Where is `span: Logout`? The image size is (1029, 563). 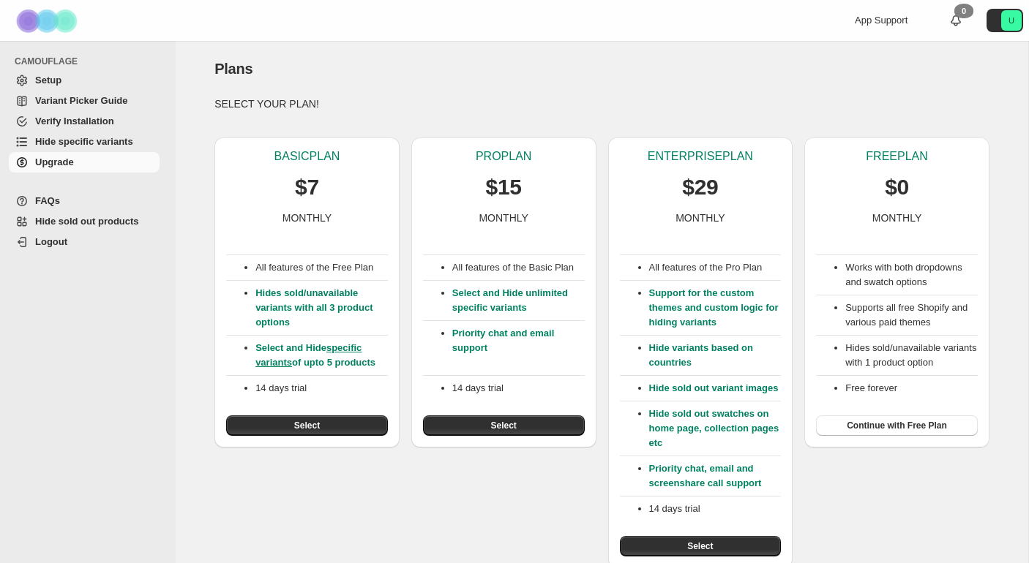
span: Logout is located at coordinates (51, 241).